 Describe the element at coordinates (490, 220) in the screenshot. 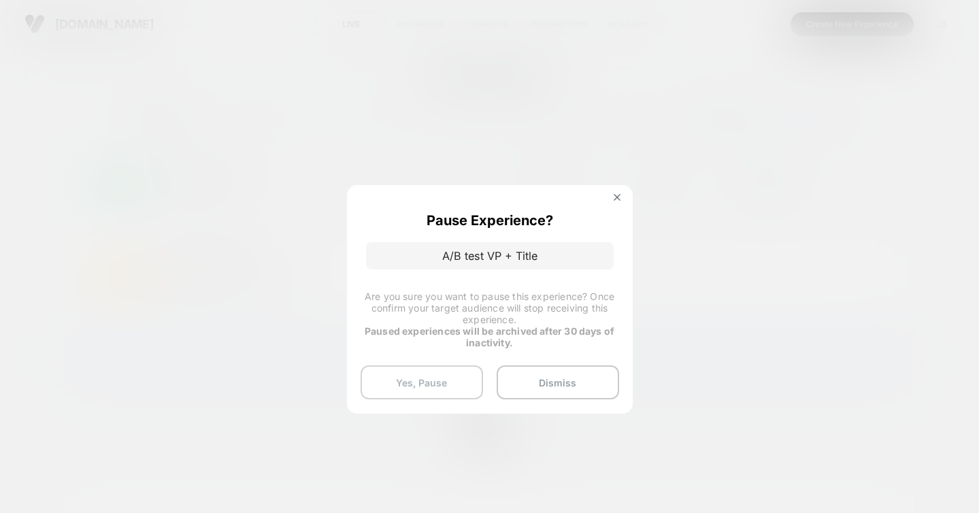

I see `p: Pause Experience?` at that location.